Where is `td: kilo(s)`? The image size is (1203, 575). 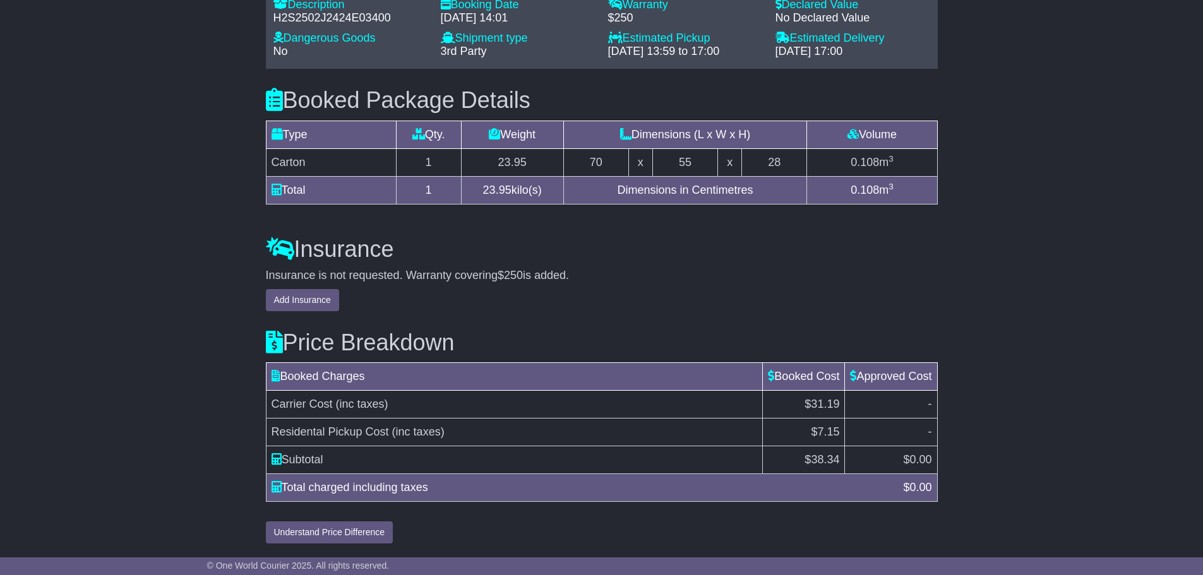 td: kilo(s) is located at coordinates (512, 190).